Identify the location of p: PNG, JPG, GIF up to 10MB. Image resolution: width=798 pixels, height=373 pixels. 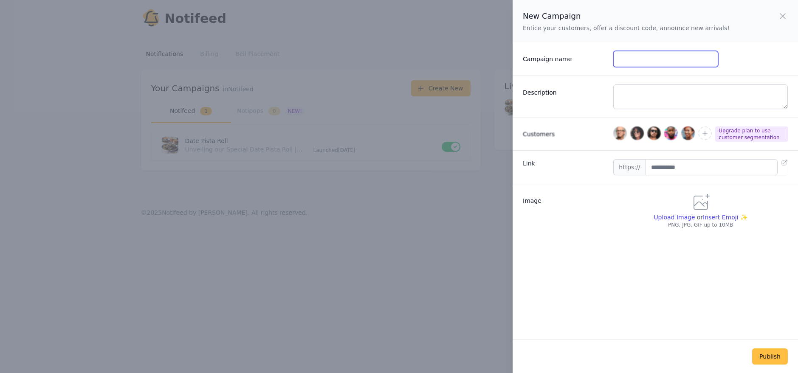
(701, 225).